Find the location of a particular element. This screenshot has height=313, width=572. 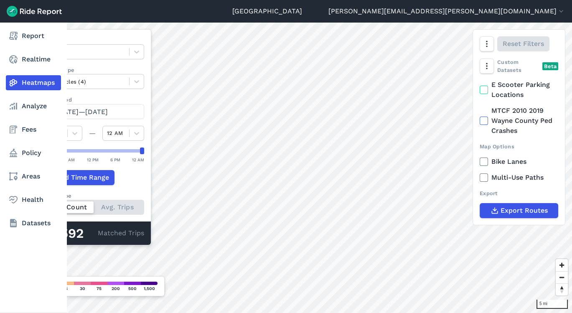

span: Add Time Range is located at coordinates (82, 178).